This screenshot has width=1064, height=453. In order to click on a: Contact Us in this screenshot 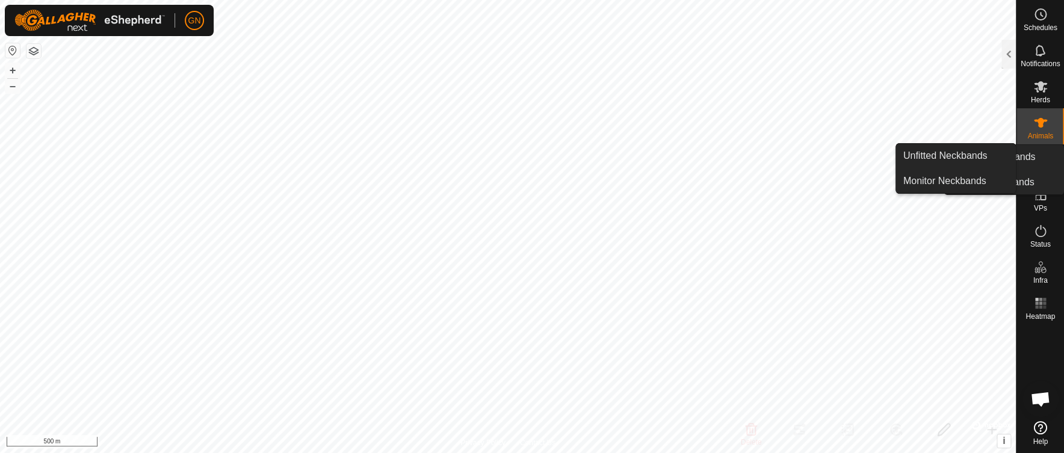, I will do `click(537, 443)`.